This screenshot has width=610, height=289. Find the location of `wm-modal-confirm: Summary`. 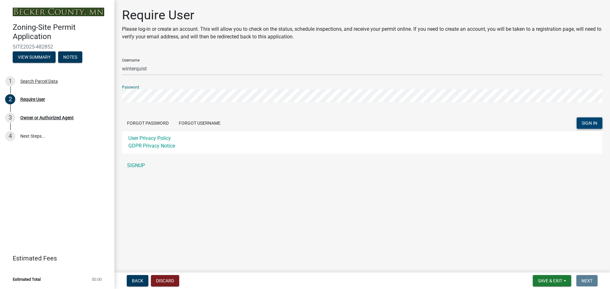

wm-modal-confirm: Summary is located at coordinates (34, 58).